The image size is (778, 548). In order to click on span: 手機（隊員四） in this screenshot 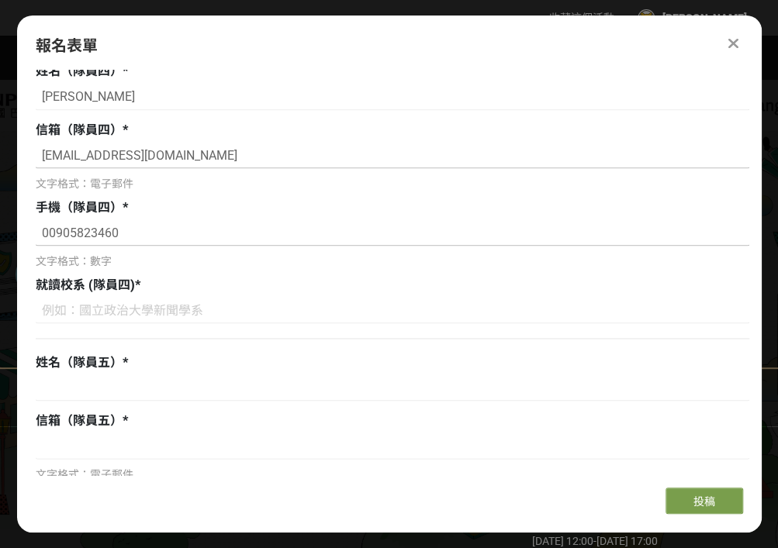, I will do `click(79, 206)`.